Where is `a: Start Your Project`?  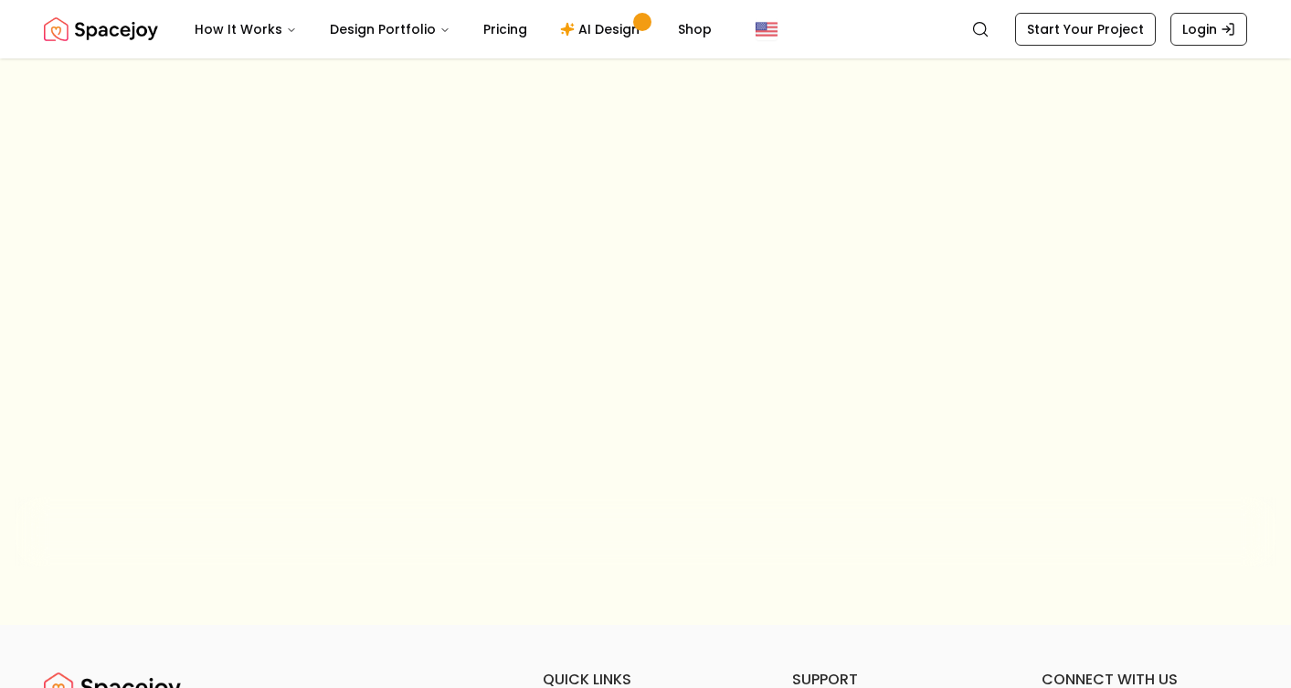
a: Start Your Project is located at coordinates (1086, 29).